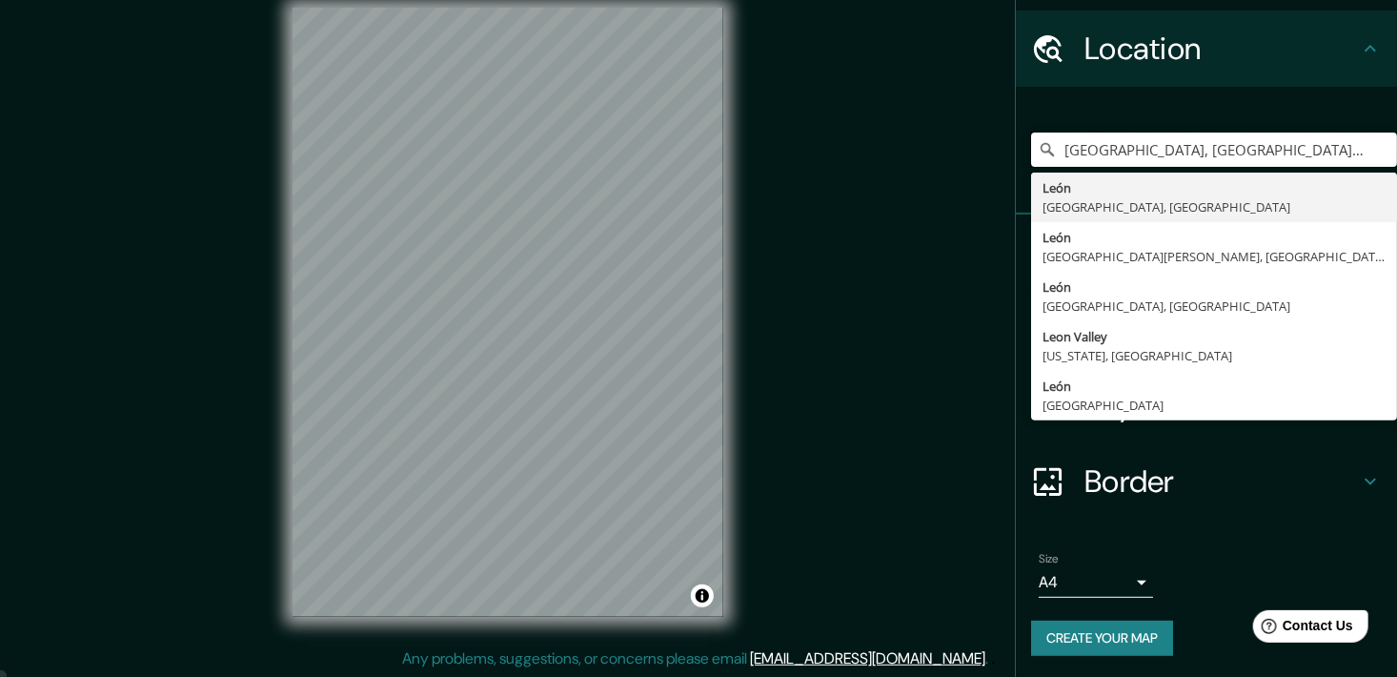 Image resolution: width=1397 pixels, height=677 pixels. I want to click on div: Border, so click(1207, 481).